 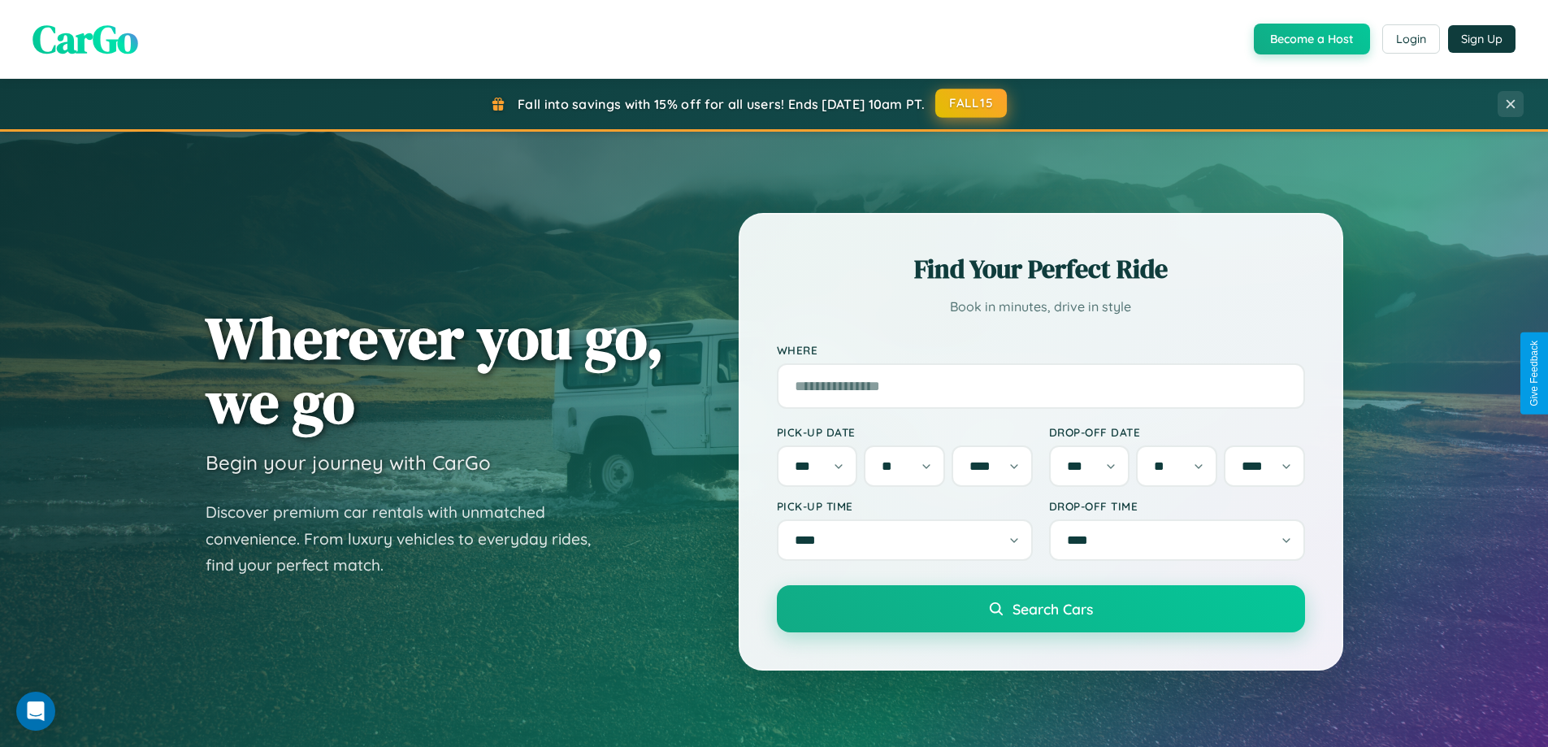 I want to click on label: Drop-off Time, so click(x=1177, y=505).